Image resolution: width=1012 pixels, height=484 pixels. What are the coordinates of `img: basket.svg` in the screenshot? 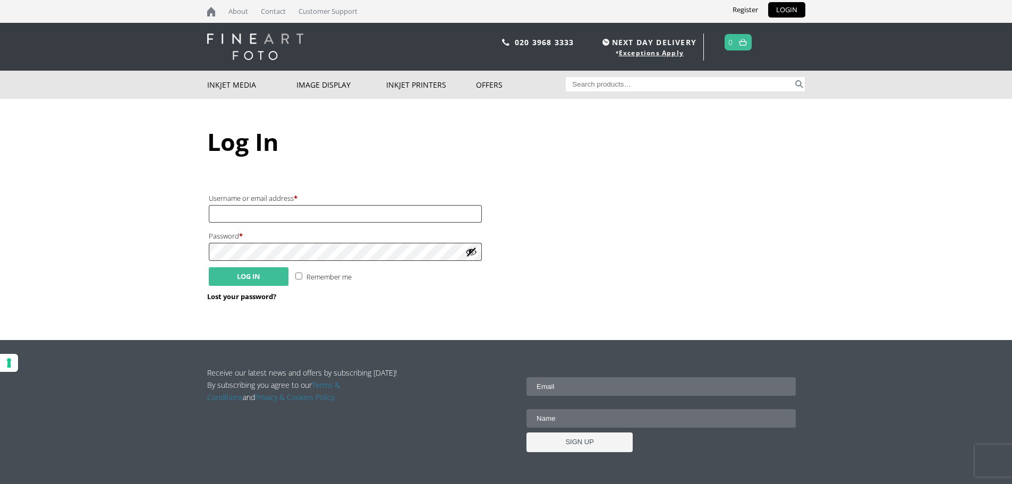 It's located at (742, 42).